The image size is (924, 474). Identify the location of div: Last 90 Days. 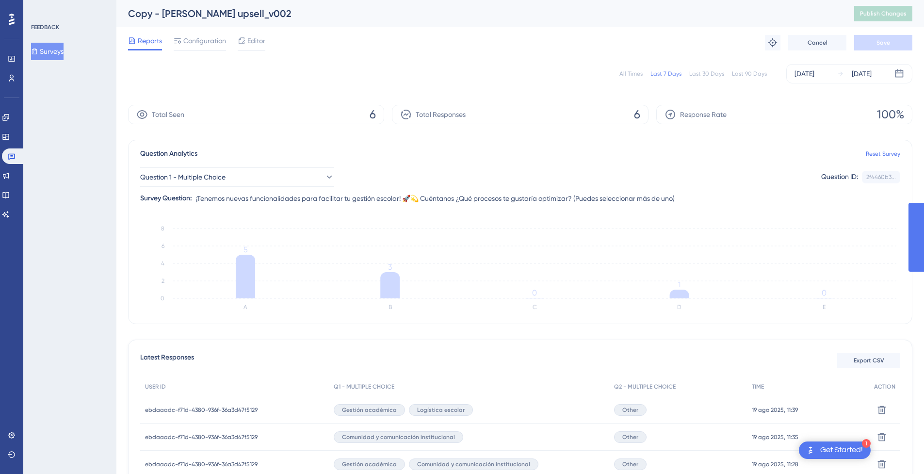
(750, 74).